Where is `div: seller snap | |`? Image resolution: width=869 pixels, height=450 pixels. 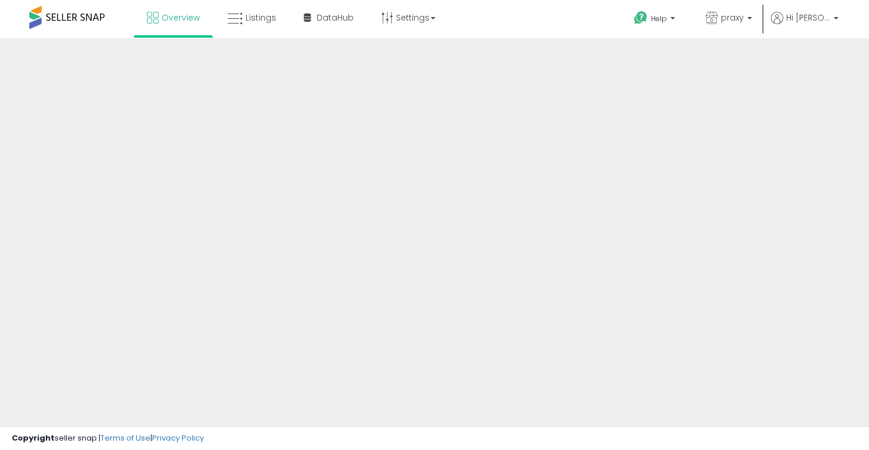
div: seller snap | | is located at coordinates (108, 438).